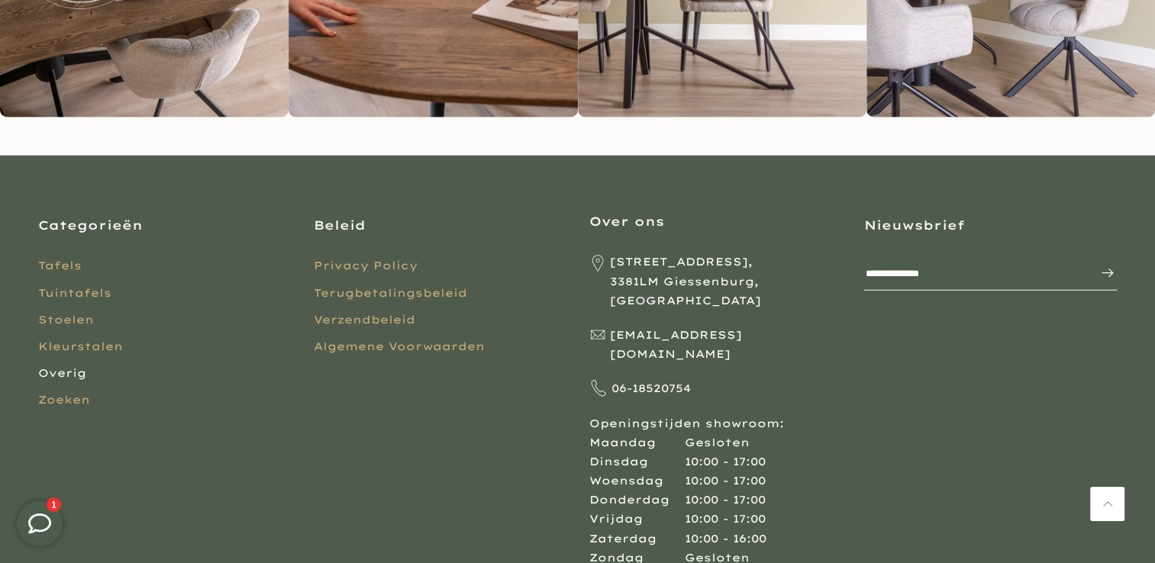 The image size is (1155, 563). Describe the element at coordinates (1100, 273) in the screenshot. I see `span: Inschrijven` at that location.